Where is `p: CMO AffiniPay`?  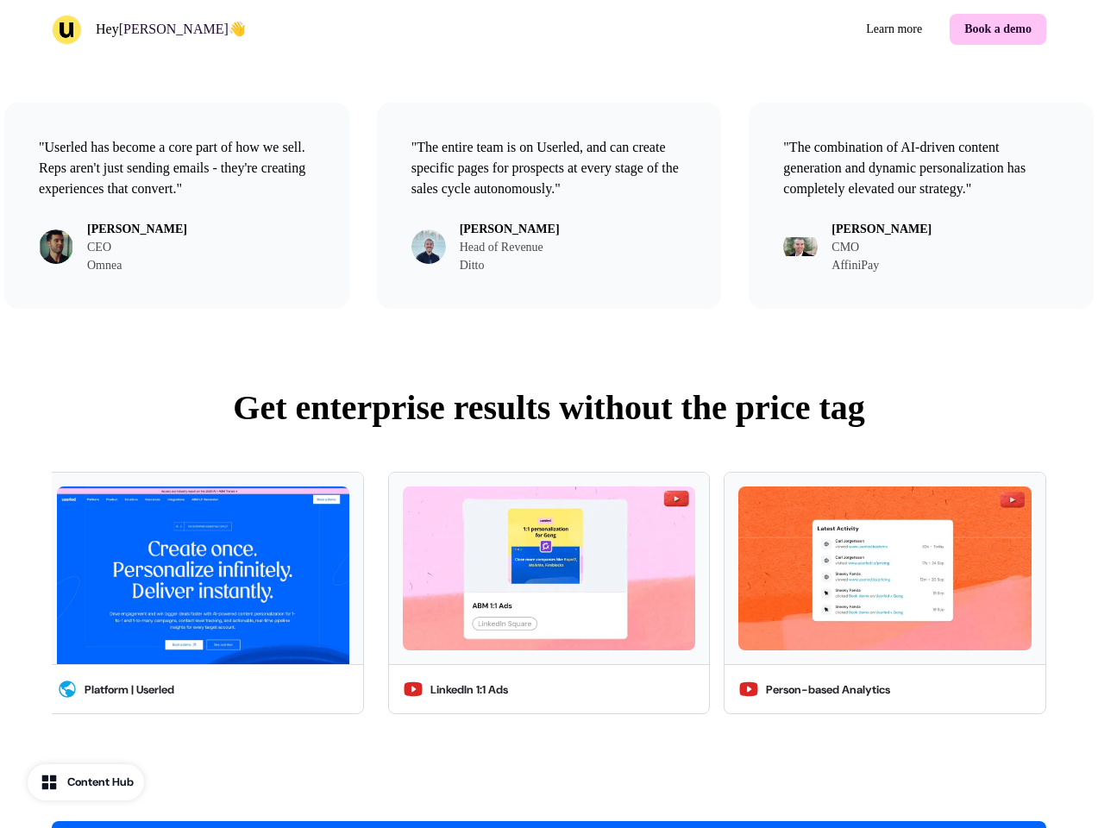 p: CMO AffiniPay is located at coordinates (881, 256).